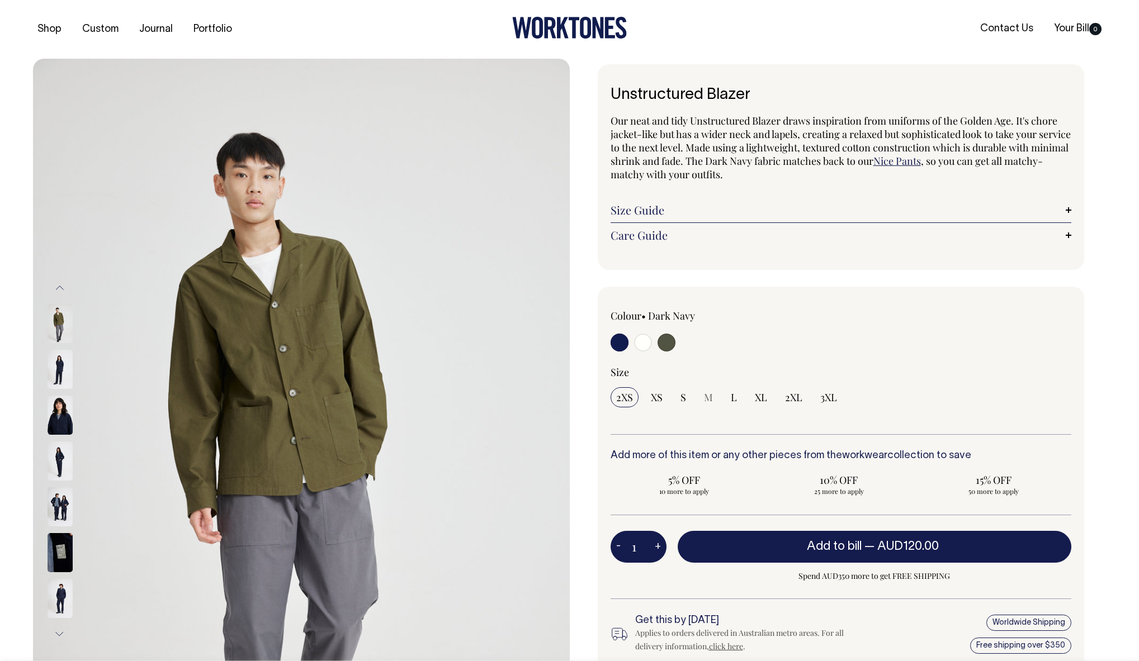 Image resolution: width=1139 pixels, height=661 pixels. What do you see at coordinates (748, 640) in the screenshot?
I see `div: Applies to orders delivered in Australian metro areas. For all delivery information, .` at bounding box center [748, 640].